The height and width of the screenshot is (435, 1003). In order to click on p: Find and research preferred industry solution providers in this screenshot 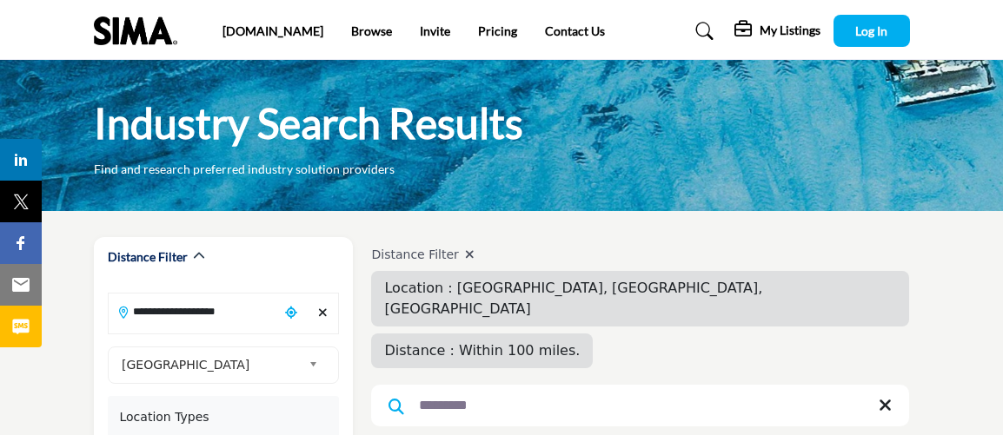, I will do `click(244, 169)`.